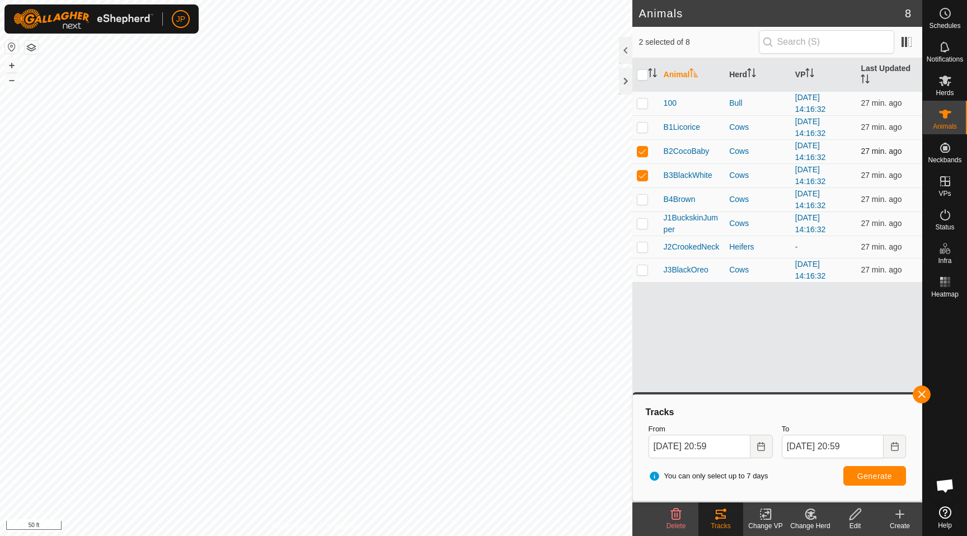 This screenshot has width=967, height=536. I want to click on div: Heifers, so click(757, 247).